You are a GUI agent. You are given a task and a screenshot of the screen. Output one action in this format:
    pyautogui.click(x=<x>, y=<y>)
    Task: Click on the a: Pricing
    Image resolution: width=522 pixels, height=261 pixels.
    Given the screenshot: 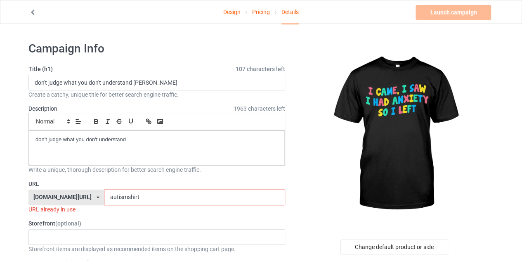 What is the action you would take?
    pyautogui.click(x=261, y=12)
    